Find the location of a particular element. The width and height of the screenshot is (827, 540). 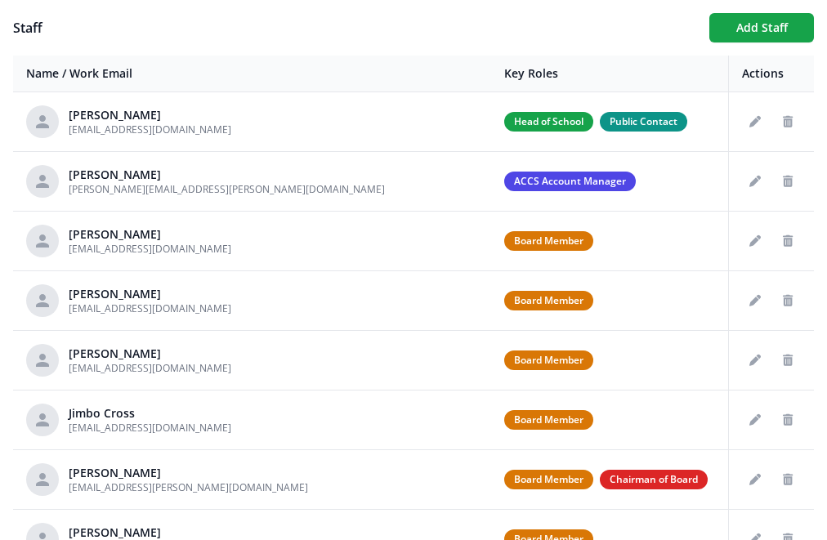

h1: Staff is located at coordinates (355, 28).